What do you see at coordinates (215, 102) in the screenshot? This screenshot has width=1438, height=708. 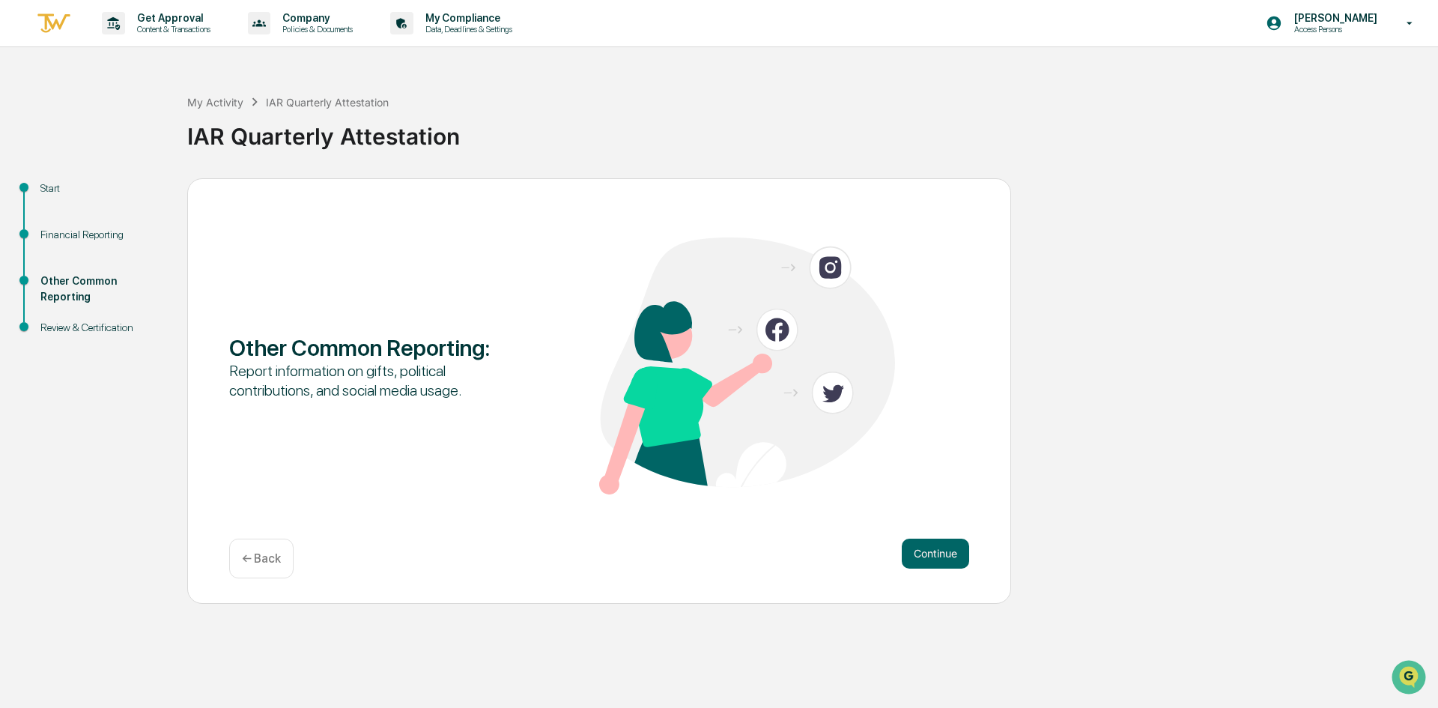 I see `div: My Activity` at bounding box center [215, 102].